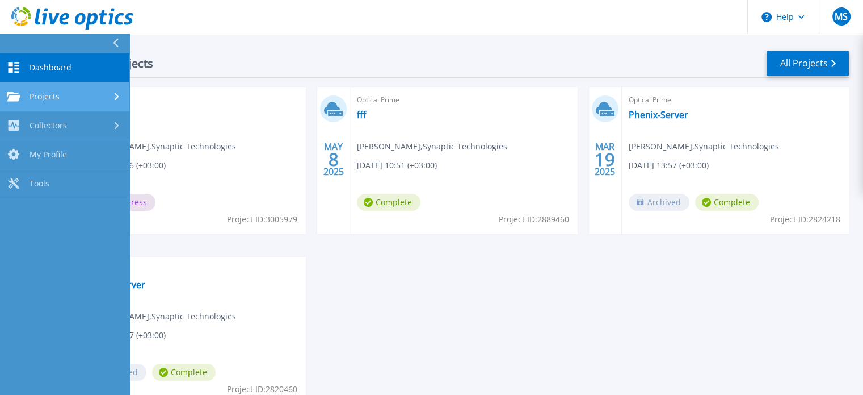 The image size is (863, 395). What do you see at coordinates (806, 219) in the screenshot?
I see `span: Project ID: 2824218` at bounding box center [806, 219].